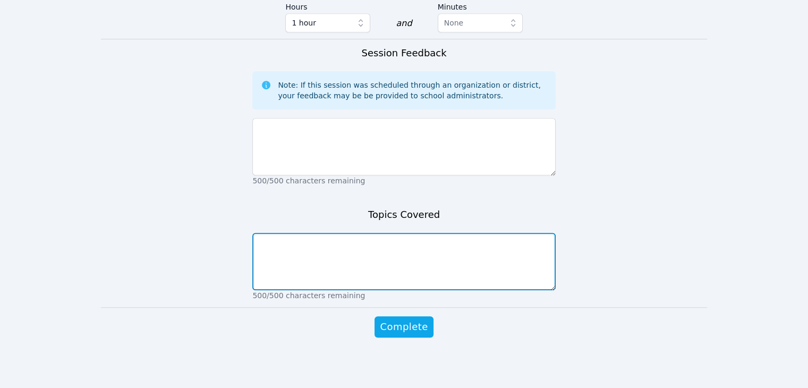 This screenshot has height=388, width=808. Describe the element at coordinates (480, 23) in the screenshot. I see `button: None` at that location.